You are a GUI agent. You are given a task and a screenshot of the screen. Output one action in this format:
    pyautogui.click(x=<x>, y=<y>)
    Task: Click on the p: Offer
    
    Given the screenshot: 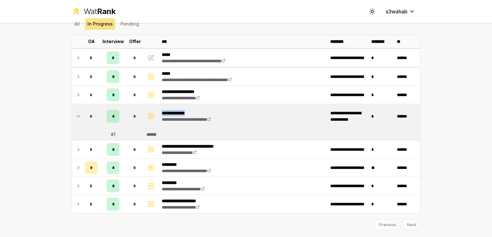 What is the action you would take?
    pyautogui.click(x=135, y=42)
    